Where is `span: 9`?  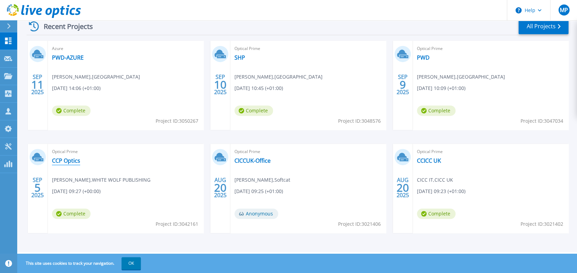 span: 9 is located at coordinates (402, 84).